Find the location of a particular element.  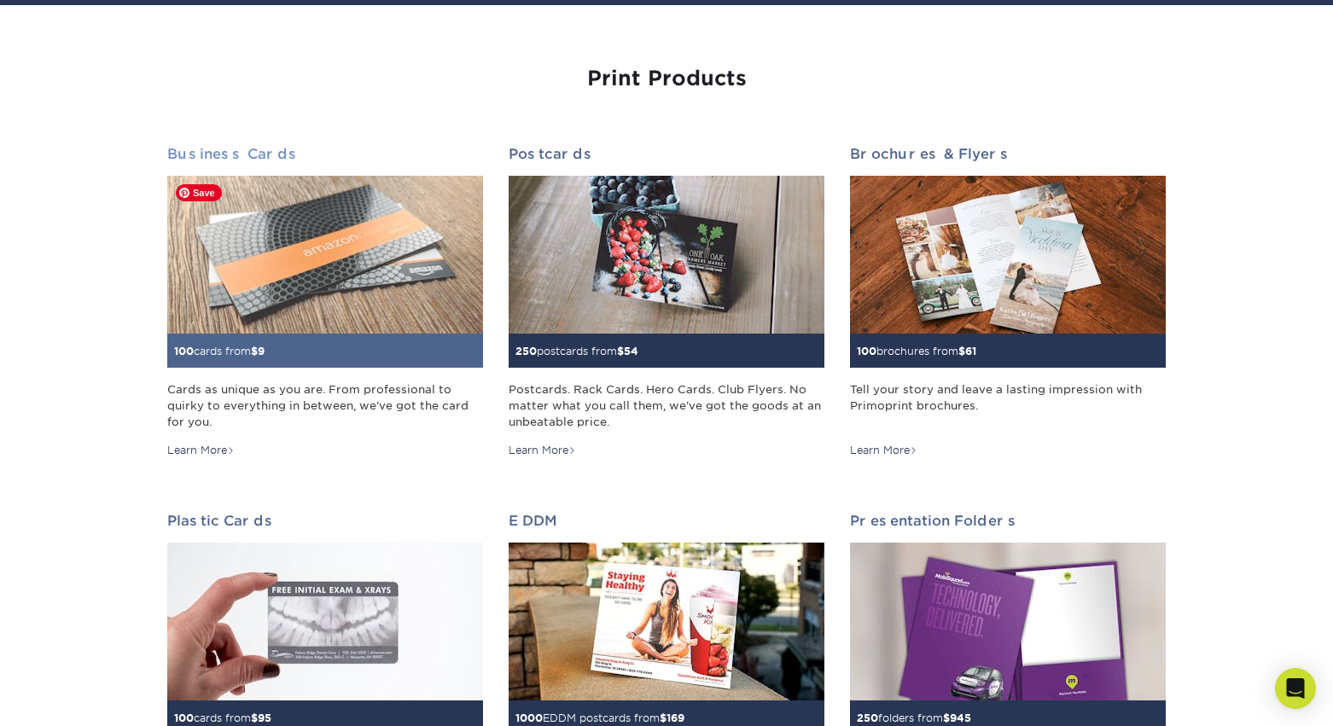

span: 169 is located at coordinates (675, 718).